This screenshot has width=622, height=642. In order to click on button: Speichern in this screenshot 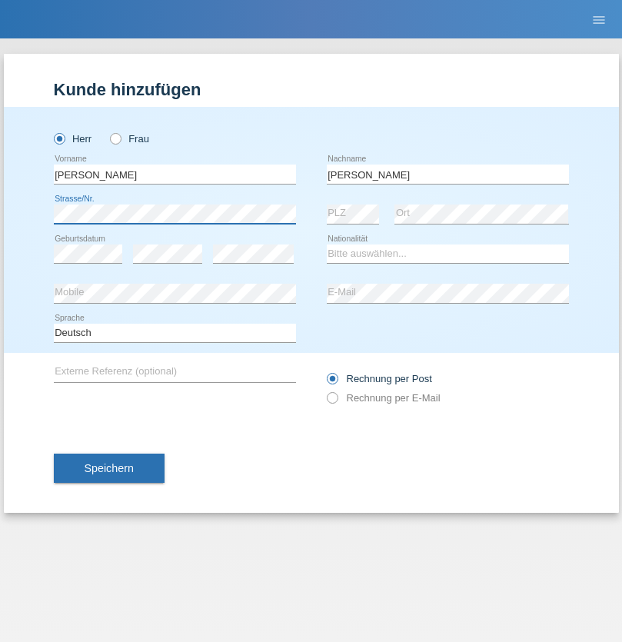, I will do `click(109, 468)`.